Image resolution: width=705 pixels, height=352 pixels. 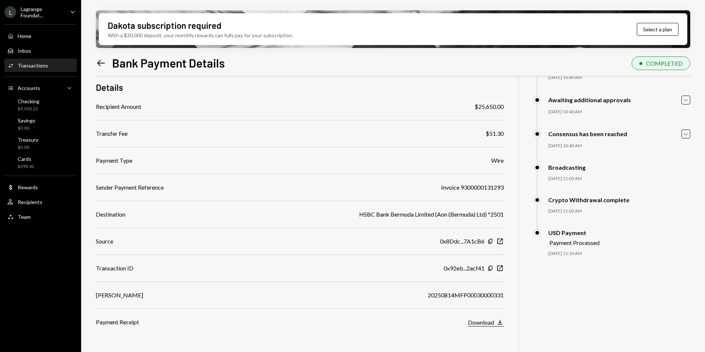 I want to click on div: Source, so click(x=104, y=241).